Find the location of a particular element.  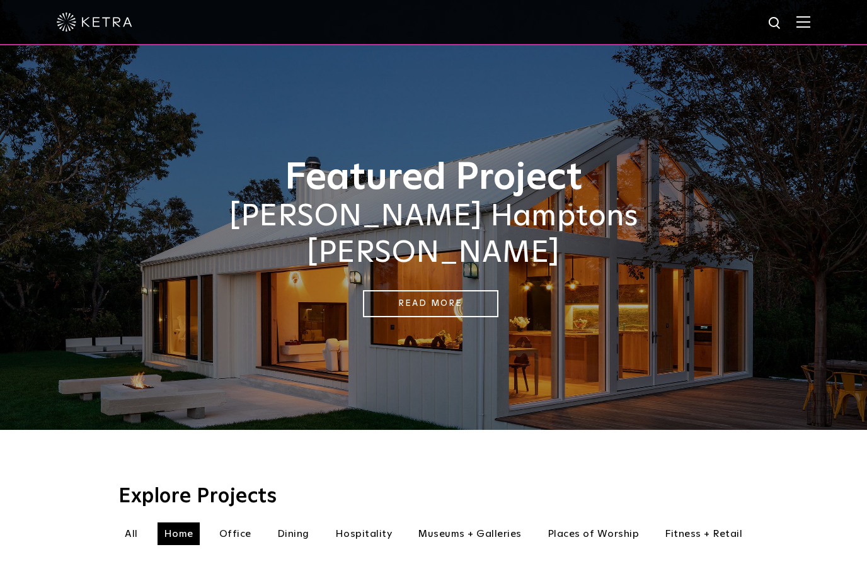

li: All is located at coordinates (131, 534).